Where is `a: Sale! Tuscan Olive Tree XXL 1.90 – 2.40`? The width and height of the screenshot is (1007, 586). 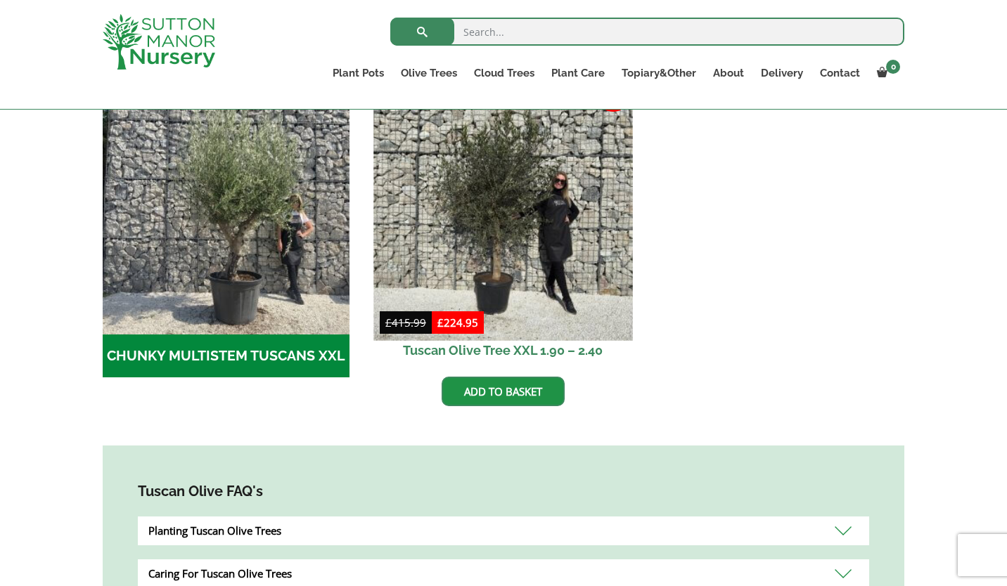 a: Sale! Tuscan Olive Tree XXL 1.90 – 2.40 is located at coordinates (503, 227).